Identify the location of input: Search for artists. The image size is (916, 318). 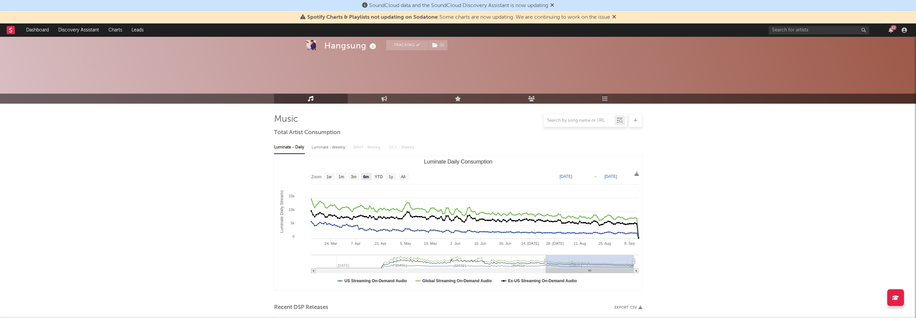
(819, 30).